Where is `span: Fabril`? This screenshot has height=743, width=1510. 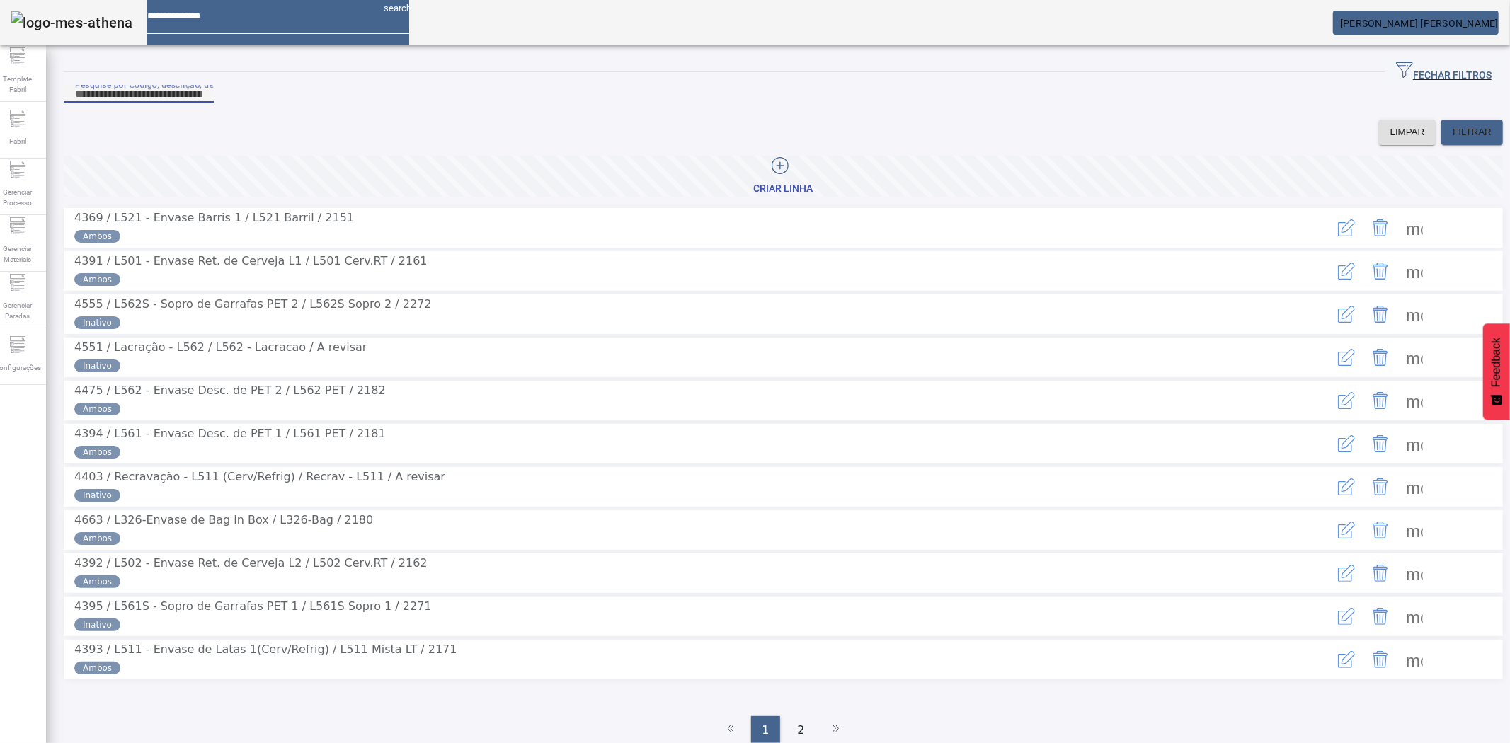 span: Fabril is located at coordinates (18, 141).